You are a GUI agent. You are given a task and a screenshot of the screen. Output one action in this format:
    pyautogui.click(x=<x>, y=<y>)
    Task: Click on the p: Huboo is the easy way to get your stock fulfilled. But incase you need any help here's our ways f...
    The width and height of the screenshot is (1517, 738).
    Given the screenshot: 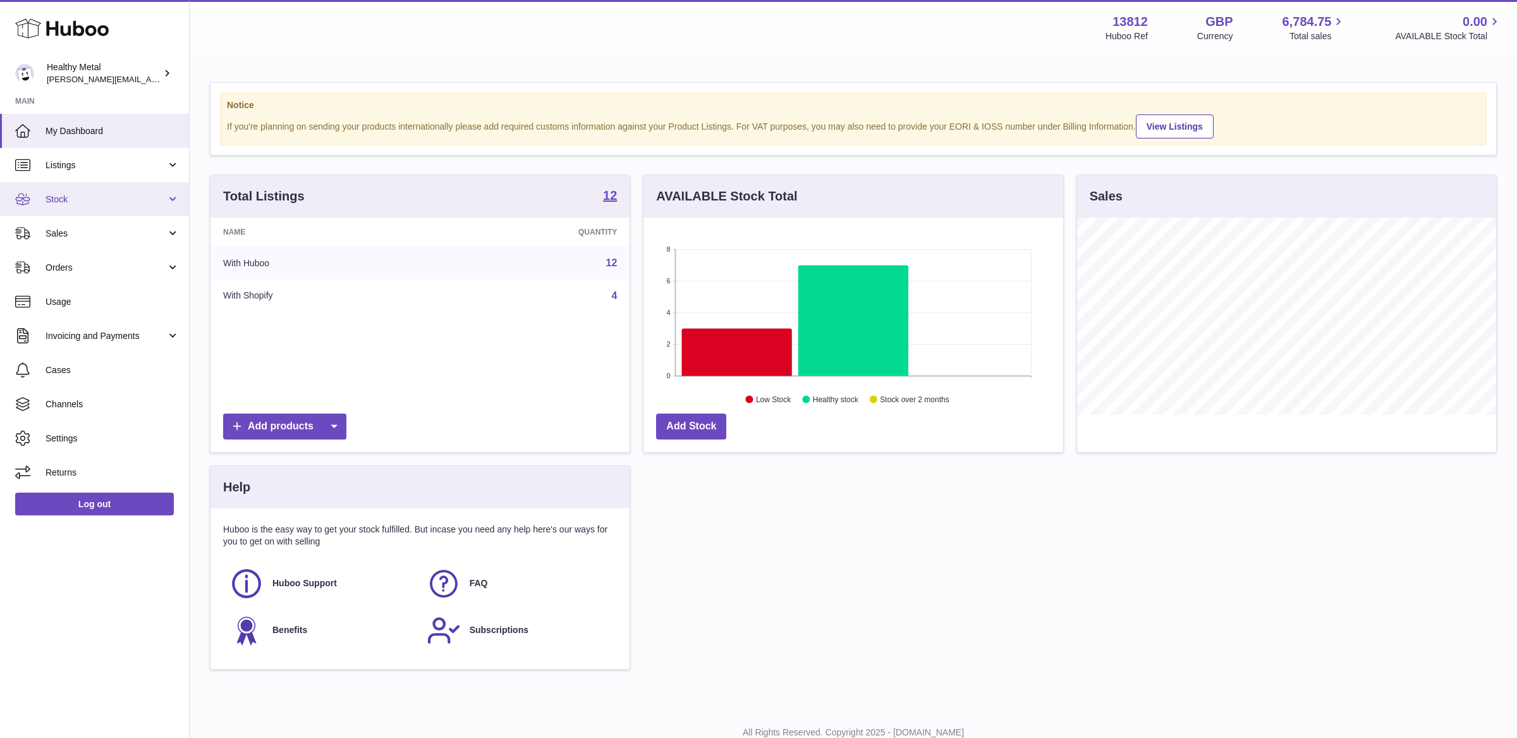 What is the action you would take?
    pyautogui.click(x=420, y=535)
    